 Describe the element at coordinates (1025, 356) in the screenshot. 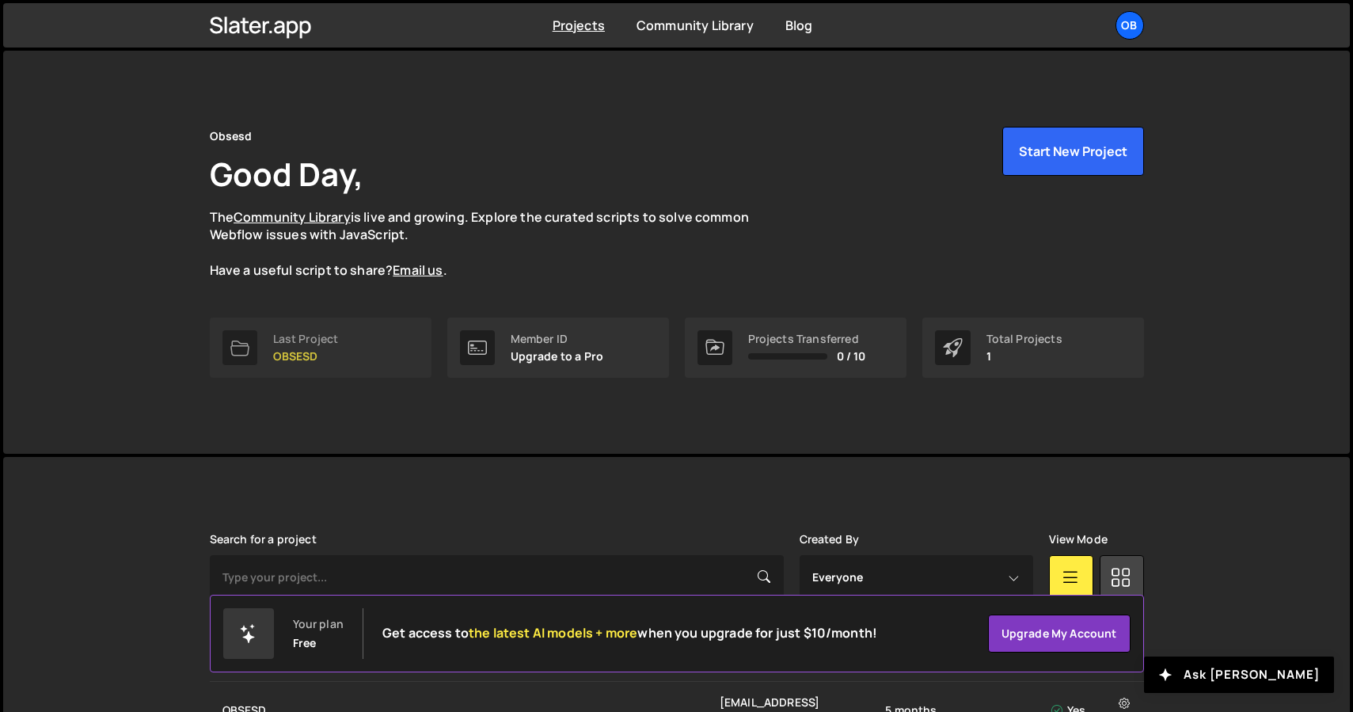

I see `p: 1` at that location.